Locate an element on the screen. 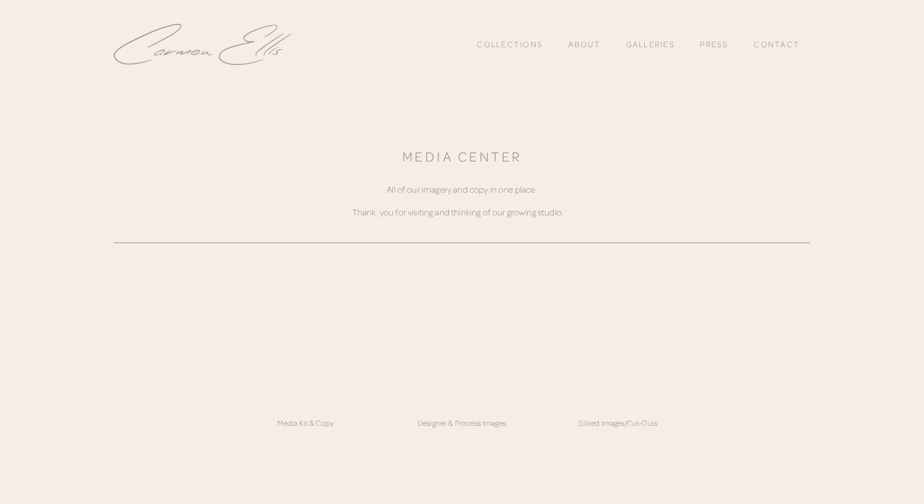  a: Contact is located at coordinates (776, 44).